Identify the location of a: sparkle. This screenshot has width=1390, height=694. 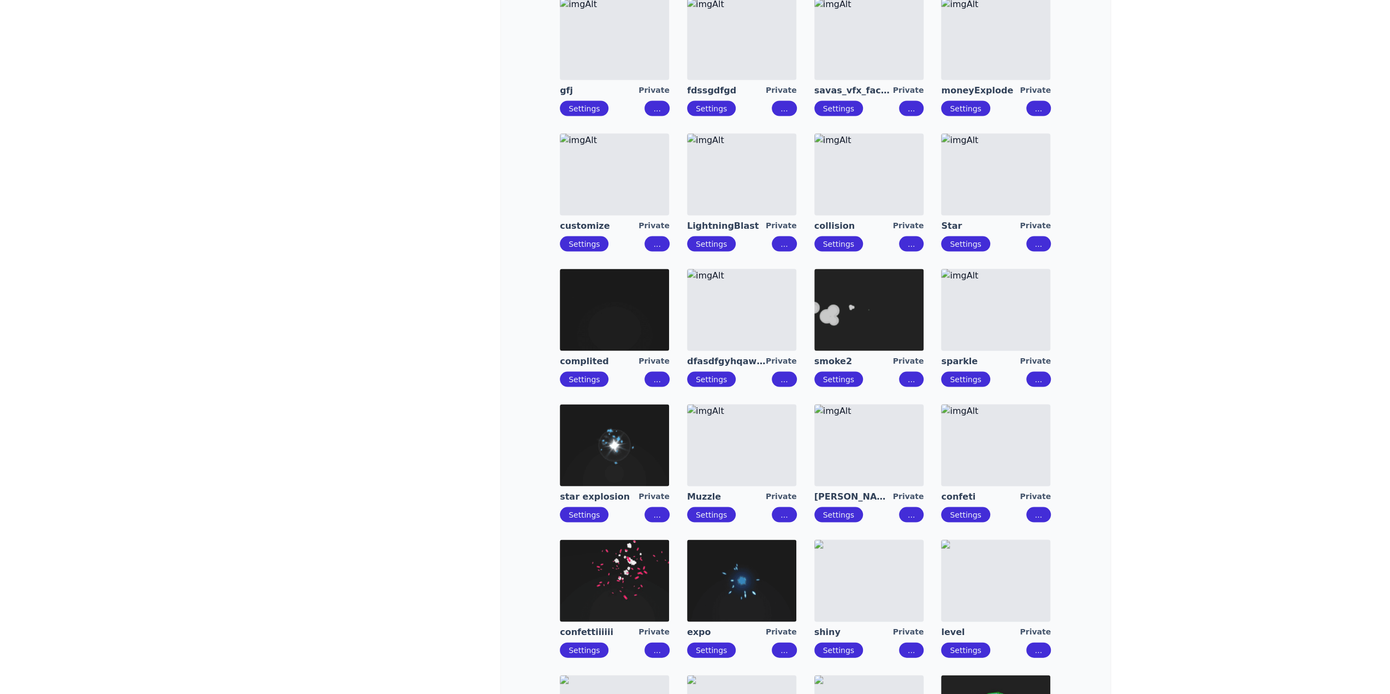
(980, 361).